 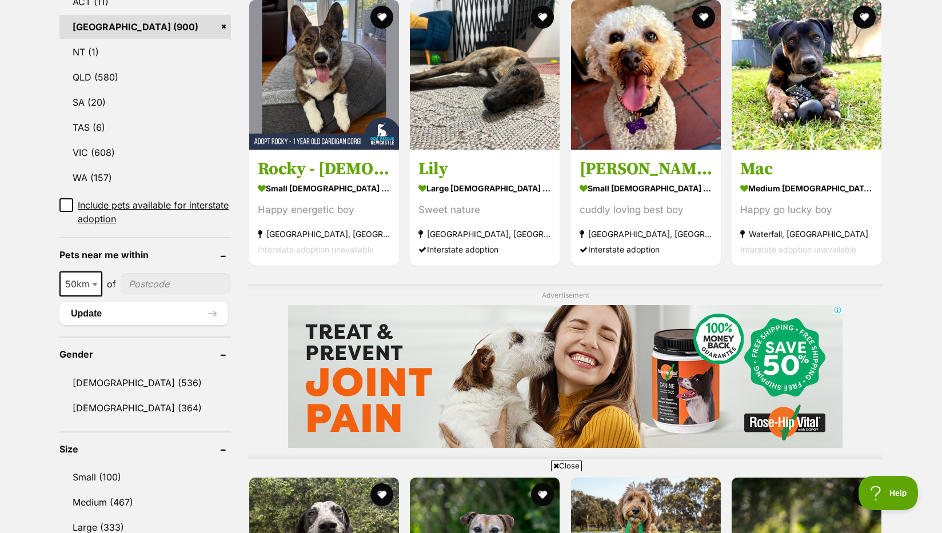 What do you see at coordinates (806, 210) in the screenshot?
I see `div: Happy go lucky boy` at bounding box center [806, 210].